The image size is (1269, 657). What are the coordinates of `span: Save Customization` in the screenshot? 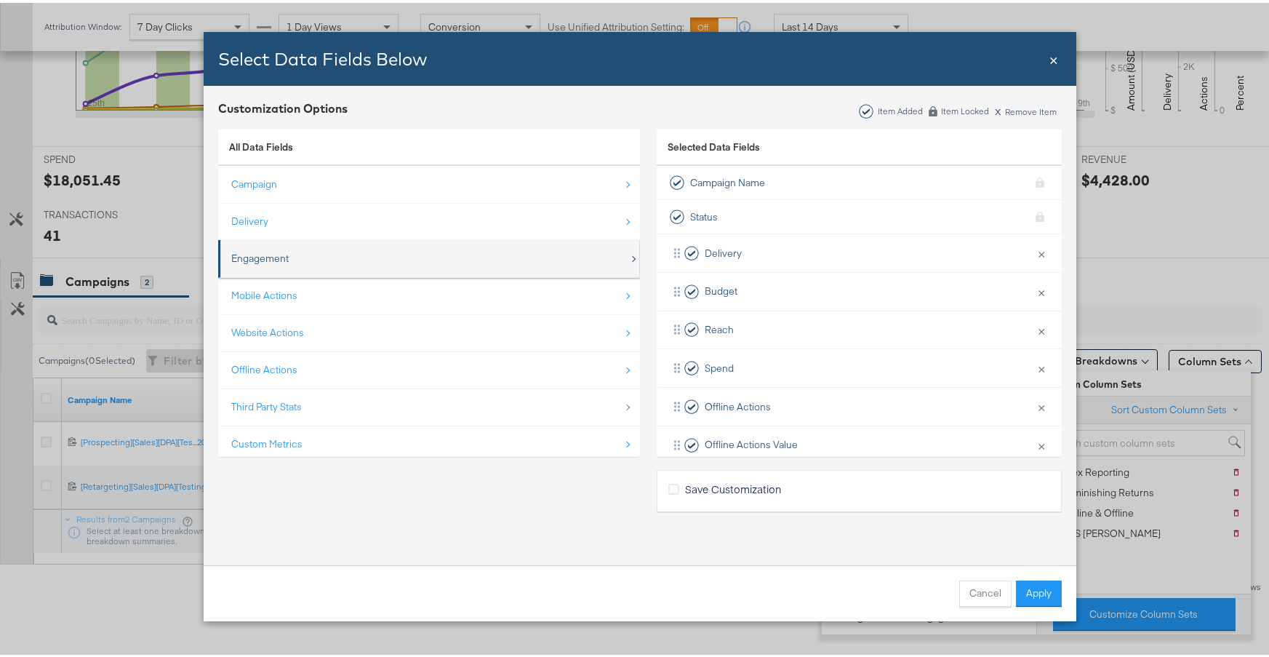 It's located at (733, 486).